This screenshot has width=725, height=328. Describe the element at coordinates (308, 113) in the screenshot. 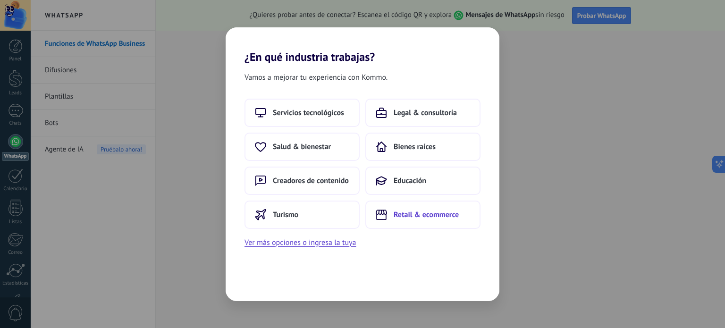

I see `span: Servicios tecnológicos` at that location.